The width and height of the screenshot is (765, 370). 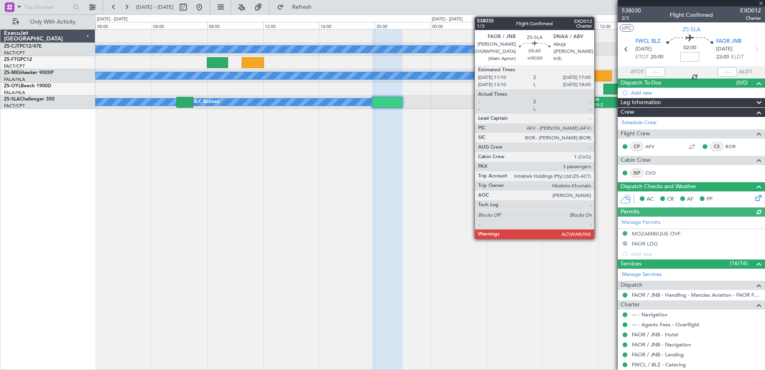 What do you see at coordinates (717, 146) in the screenshot?
I see `div: CS` at bounding box center [717, 146].